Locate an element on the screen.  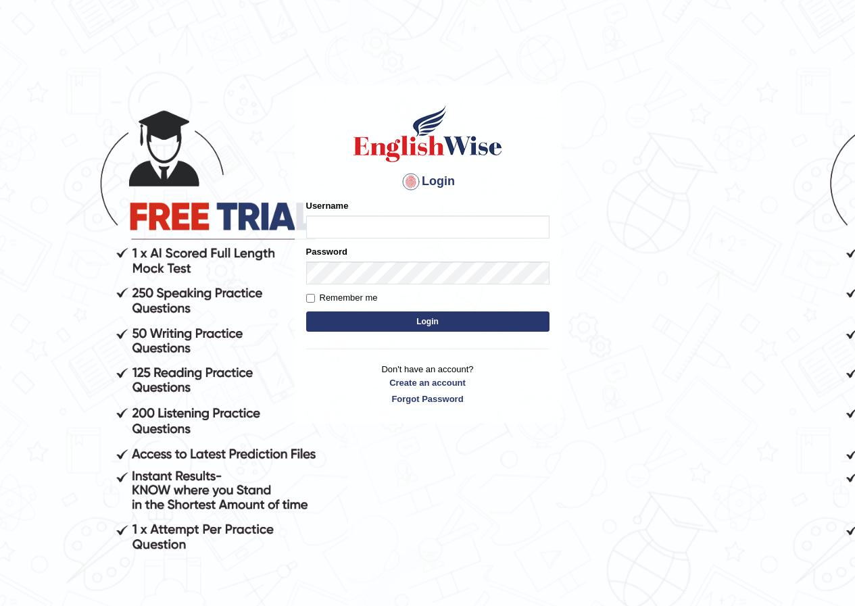
input: Remember me is located at coordinates (310, 298).